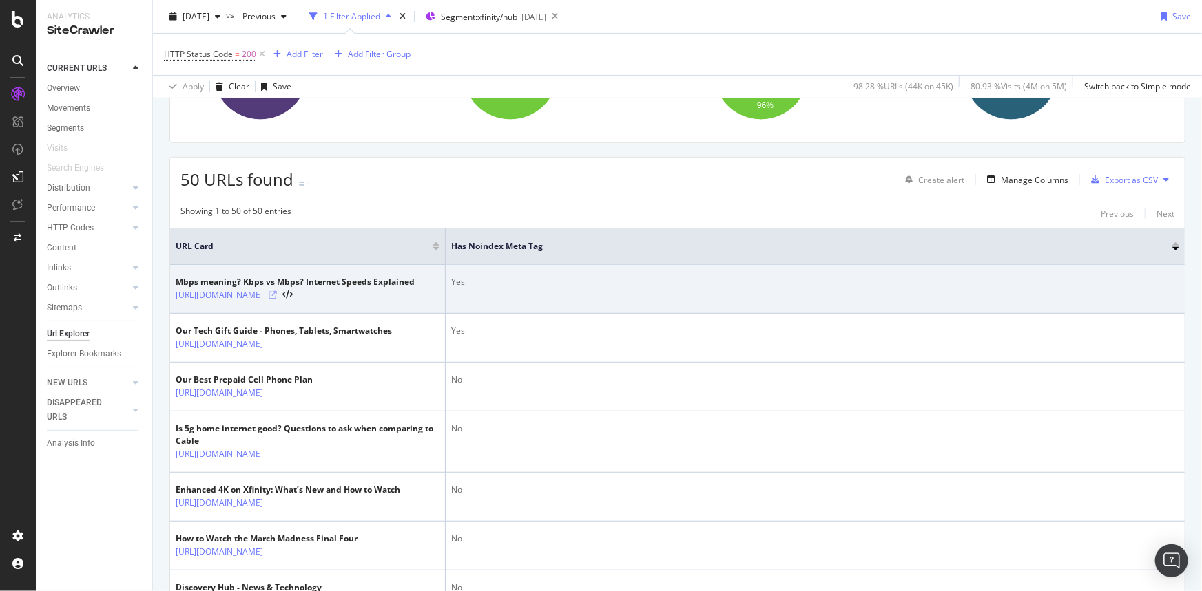 Image resolution: width=1202 pixels, height=591 pixels. I want to click on a: Performance, so click(87, 208).